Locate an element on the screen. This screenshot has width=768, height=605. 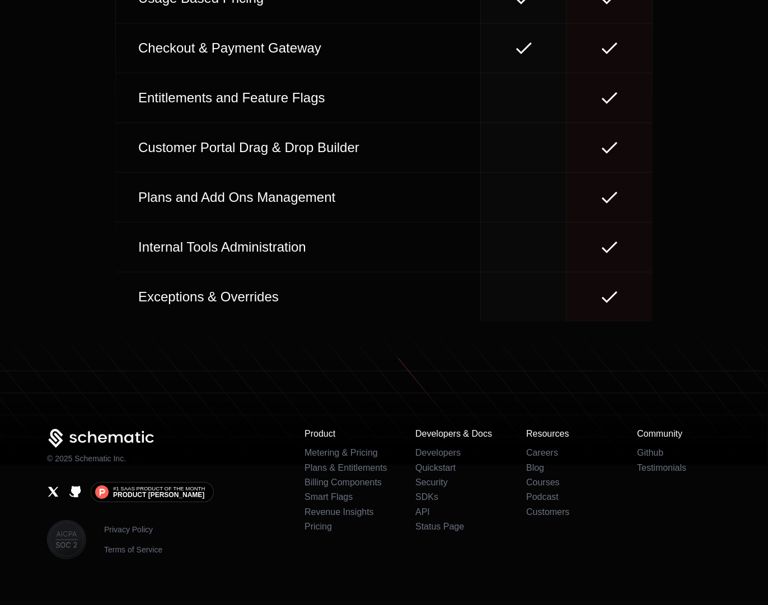
a: Careers is located at coordinates (542, 453).